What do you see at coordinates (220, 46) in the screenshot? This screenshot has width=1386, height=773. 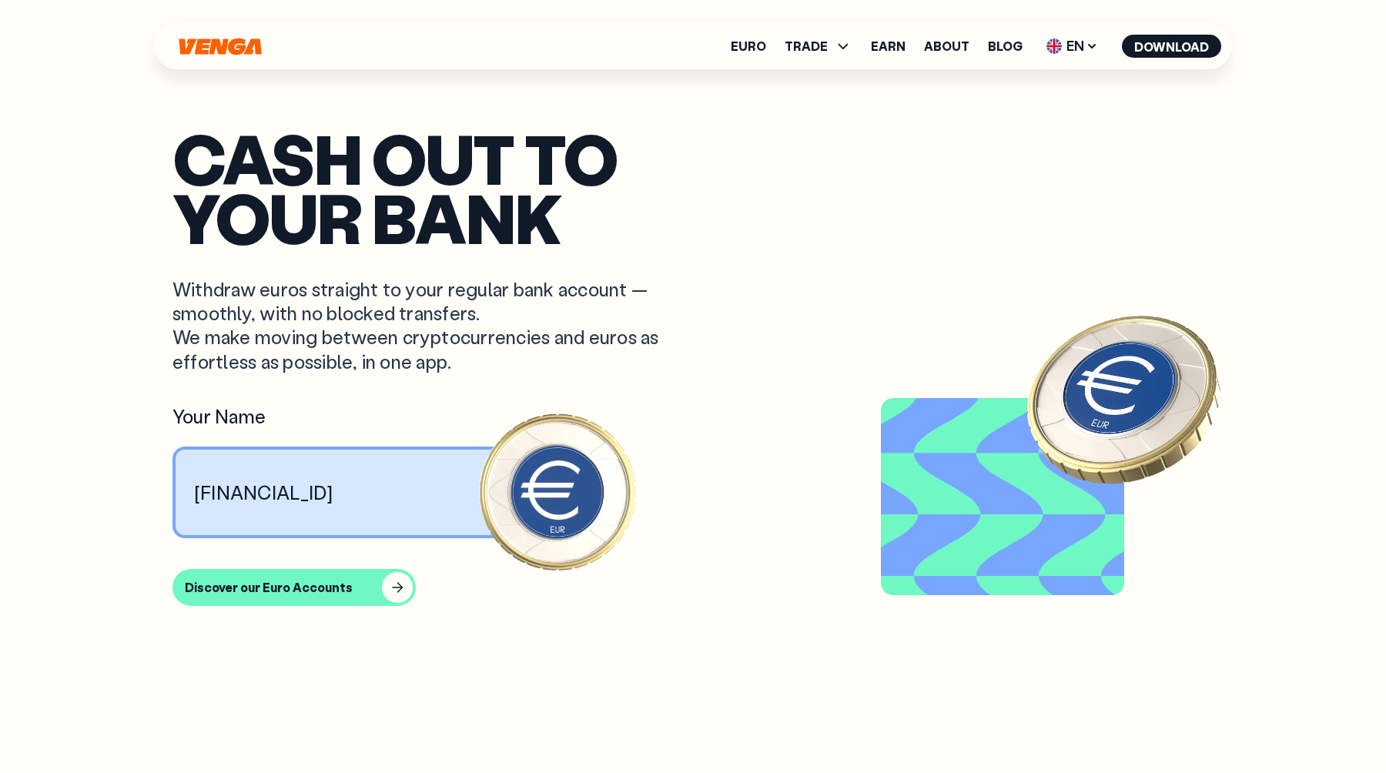 I see `svg: Home` at bounding box center [220, 46].